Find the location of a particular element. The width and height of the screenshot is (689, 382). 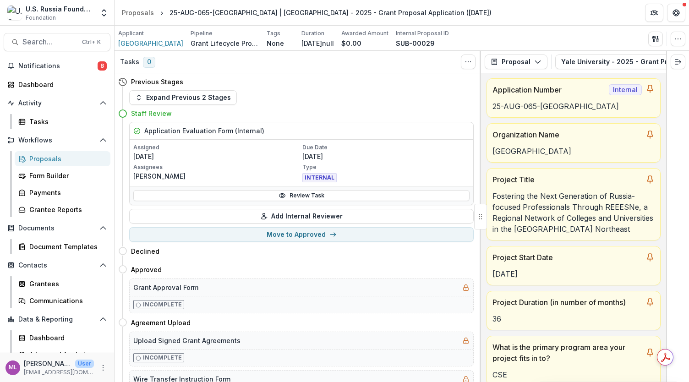

p: Applicant is located at coordinates (131, 33).